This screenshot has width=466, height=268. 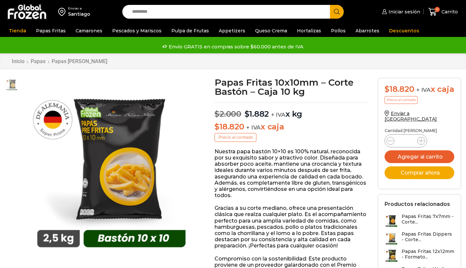 I want to click on a: Pulpa de Frutas, so click(x=190, y=31).